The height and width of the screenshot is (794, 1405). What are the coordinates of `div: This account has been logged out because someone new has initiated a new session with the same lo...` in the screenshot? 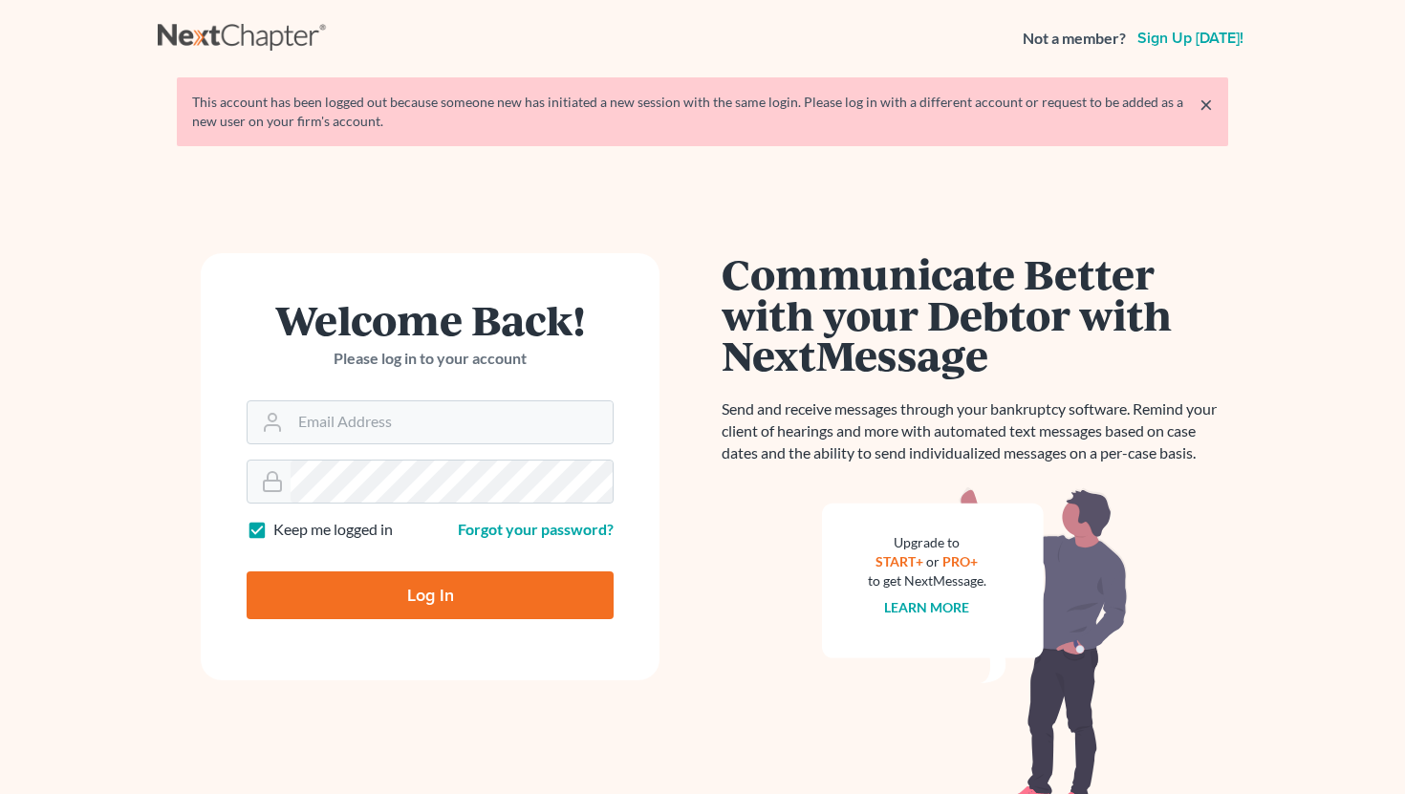 It's located at (703, 112).